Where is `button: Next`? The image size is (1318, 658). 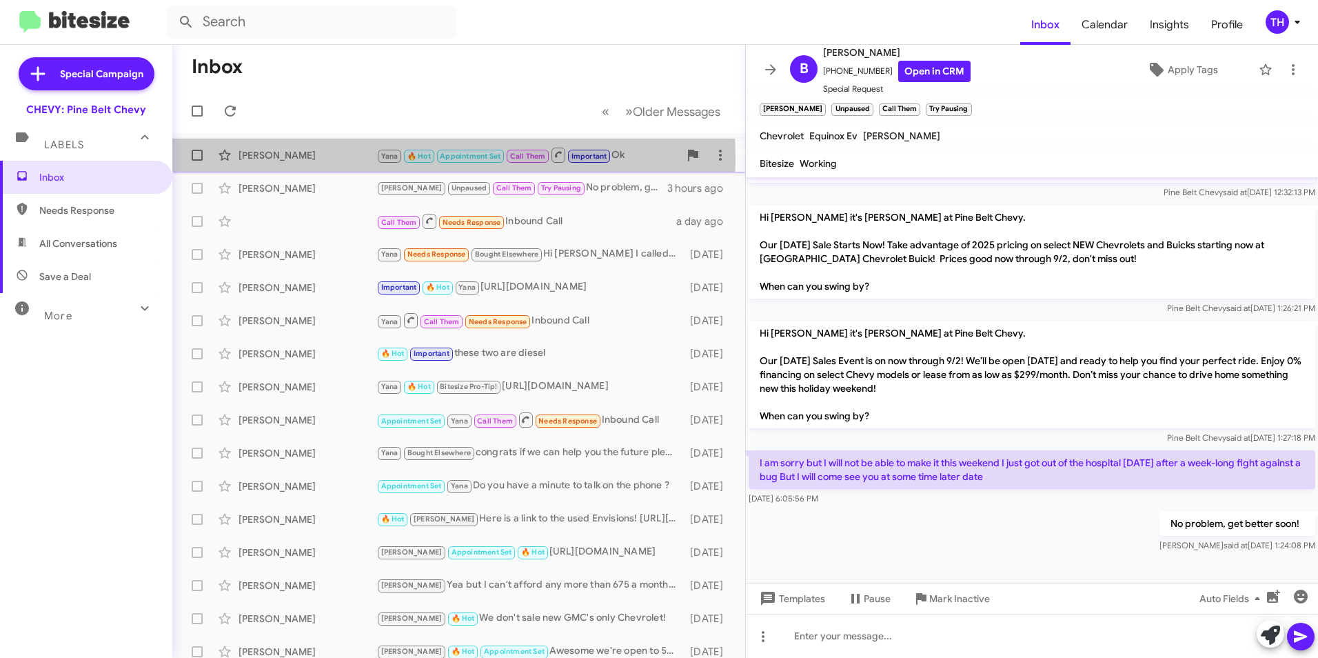 button: Next is located at coordinates (673, 111).